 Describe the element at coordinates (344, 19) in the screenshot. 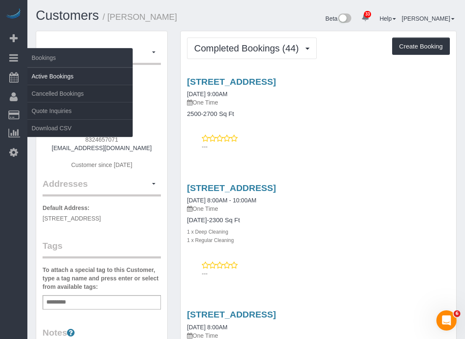

I see `img: New interface` at that location.